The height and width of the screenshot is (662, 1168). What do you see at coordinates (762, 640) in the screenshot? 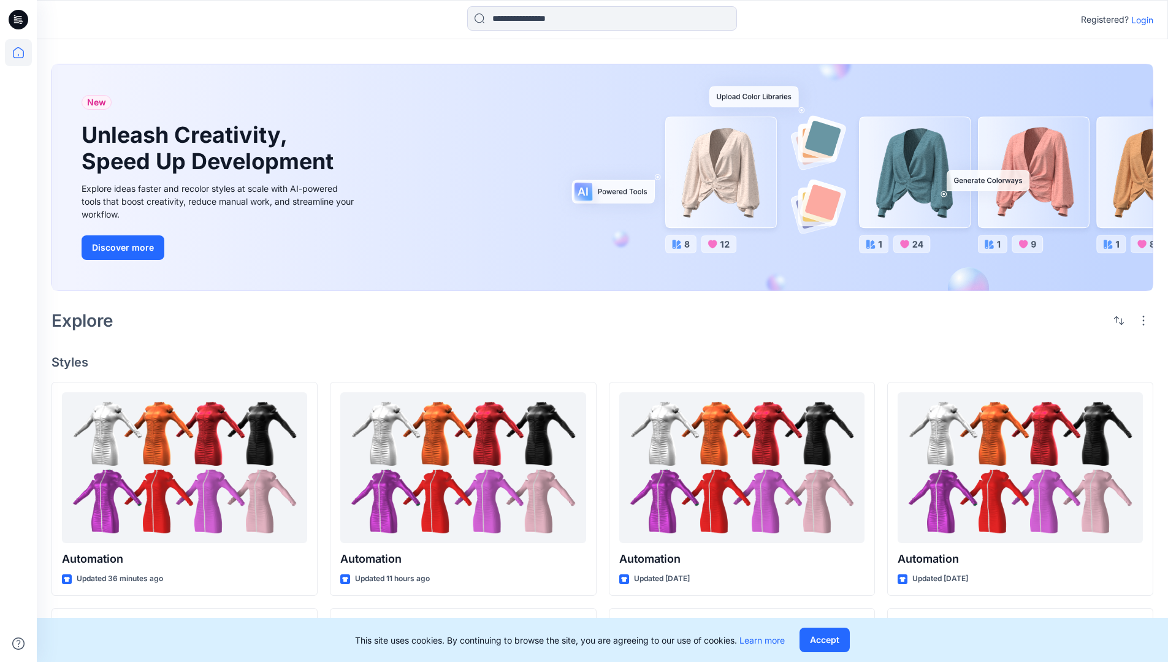
I see `a: Learn more` at bounding box center [762, 640].